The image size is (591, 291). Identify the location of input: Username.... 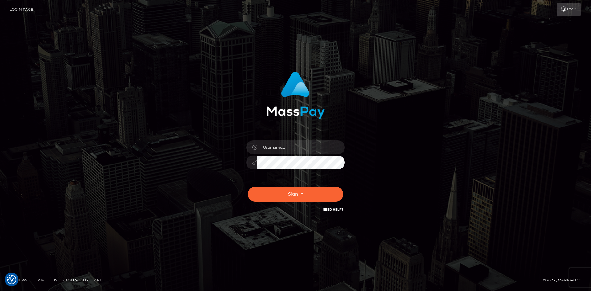
(301, 147).